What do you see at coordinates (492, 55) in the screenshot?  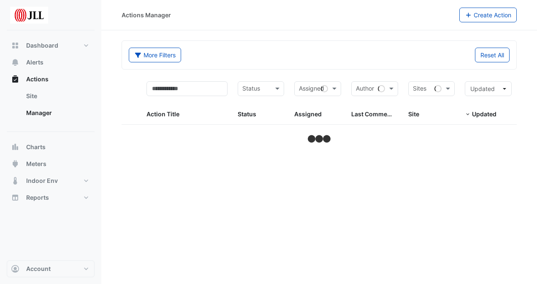 I see `button: Reset All` at bounding box center [492, 55].